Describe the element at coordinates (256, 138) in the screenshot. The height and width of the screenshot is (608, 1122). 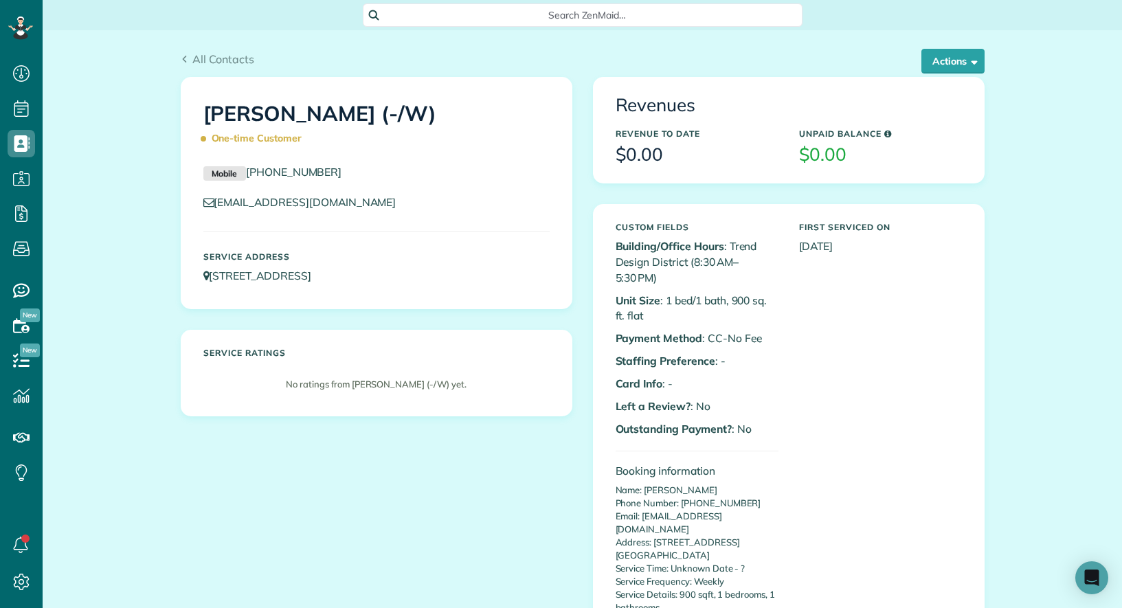
I see `span: One-time Customer` at that location.